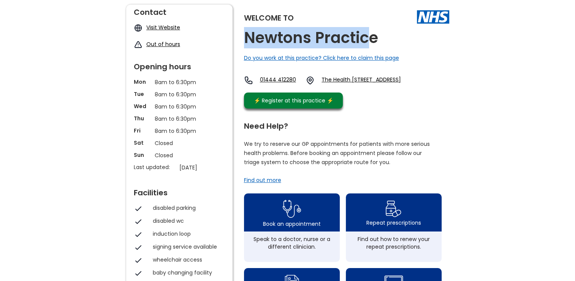 The width and height of the screenshot is (575, 281). What do you see at coordinates (187, 220) in the screenshot?
I see `div: disabled wc` at bounding box center [187, 220].